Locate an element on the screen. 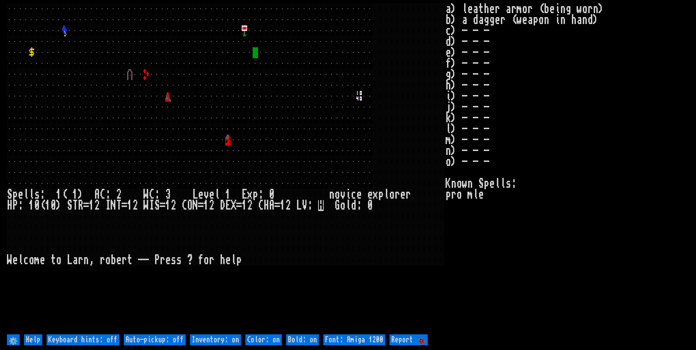 Image resolution: width=696 pixels, height=350 pixels. div: D is located at coordinates (222, 206).